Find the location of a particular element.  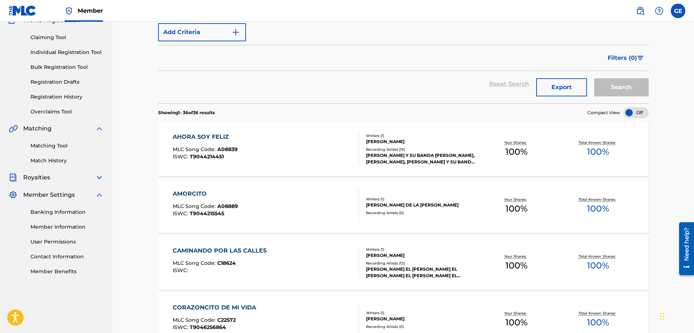

span: Filters ( 0 ) is located at coordinates (622, 58).